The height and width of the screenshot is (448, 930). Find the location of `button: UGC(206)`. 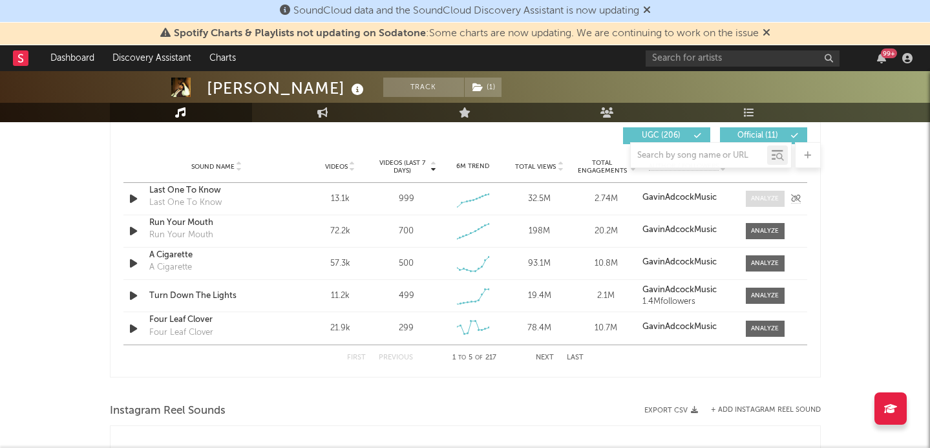

button: UGC(206) is located at coordinates (666, 136).